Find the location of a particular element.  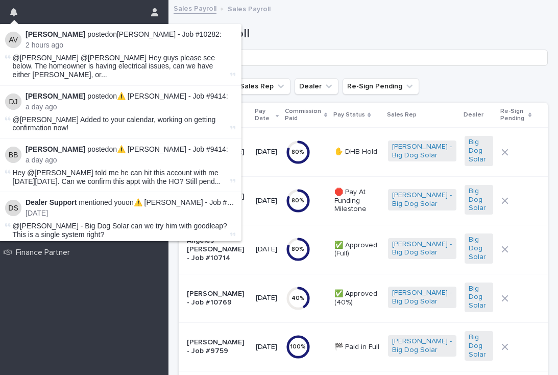

p: 2 hours ago is located at coordinates (130, 45).